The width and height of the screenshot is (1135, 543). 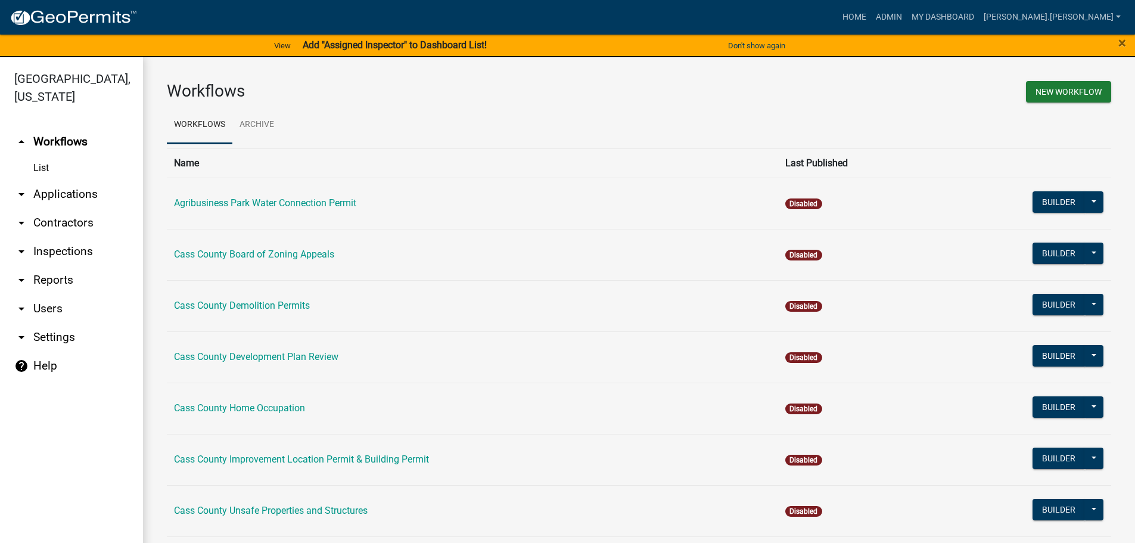 What do you see at coordinates (265, 203) in the screenshot?
I see `a: Agribusiness Park Water Connection Permit` at bounding box center [265, 203].